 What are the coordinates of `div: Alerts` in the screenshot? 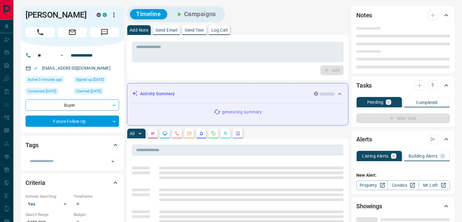 It's located at (403, 139).